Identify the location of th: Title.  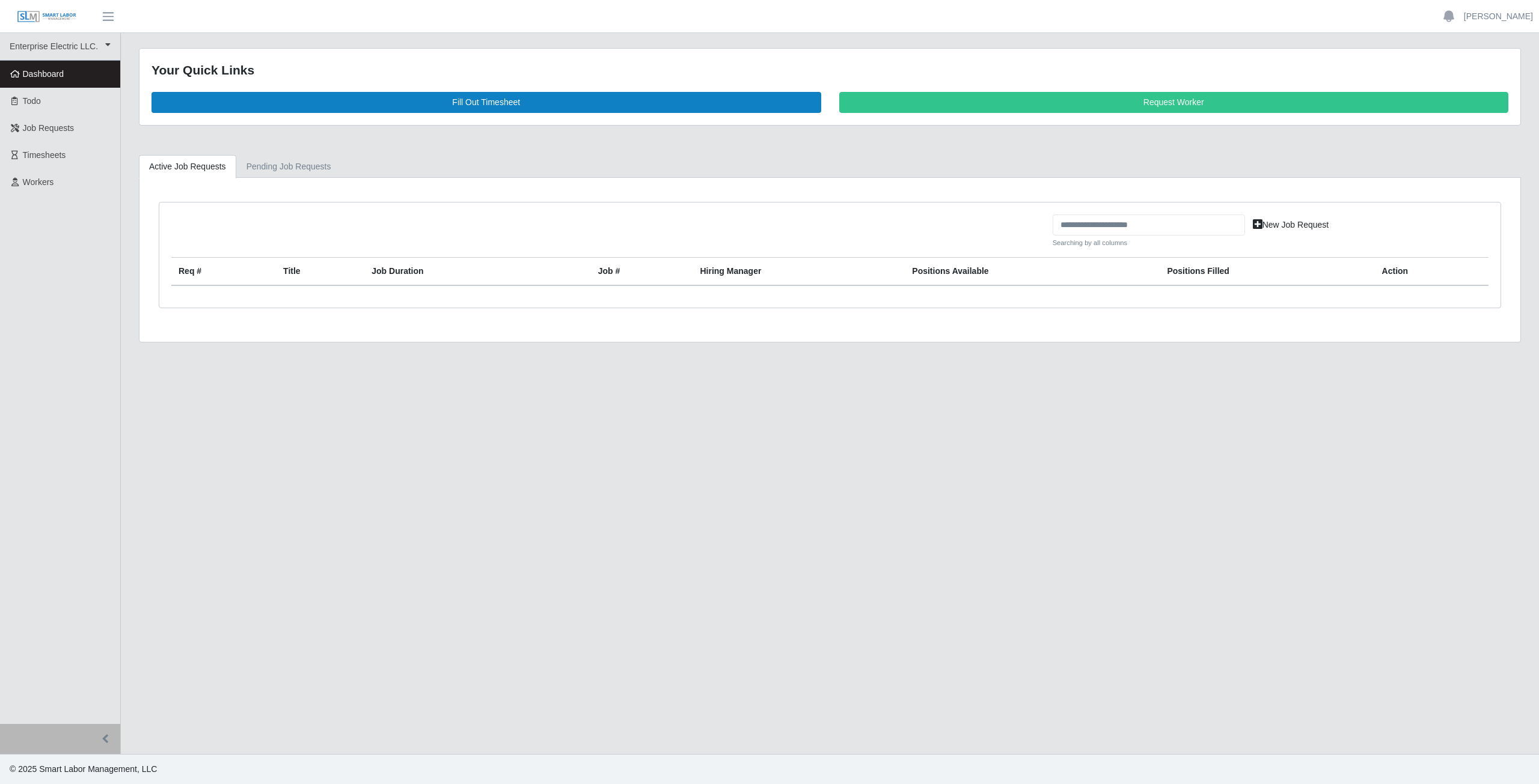
(320, 272).